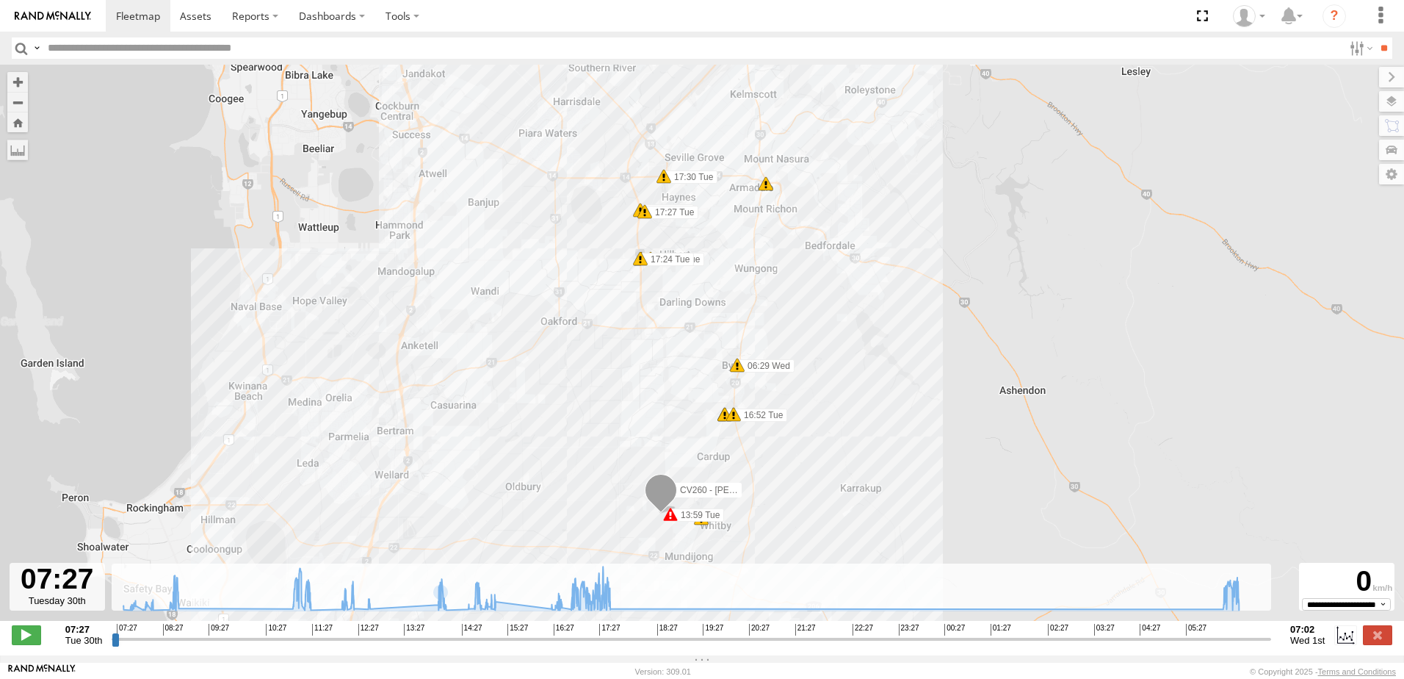  Describe the element at coordinates (18, 122) in the screenshot. I see `button: Zoom Home` at that location.